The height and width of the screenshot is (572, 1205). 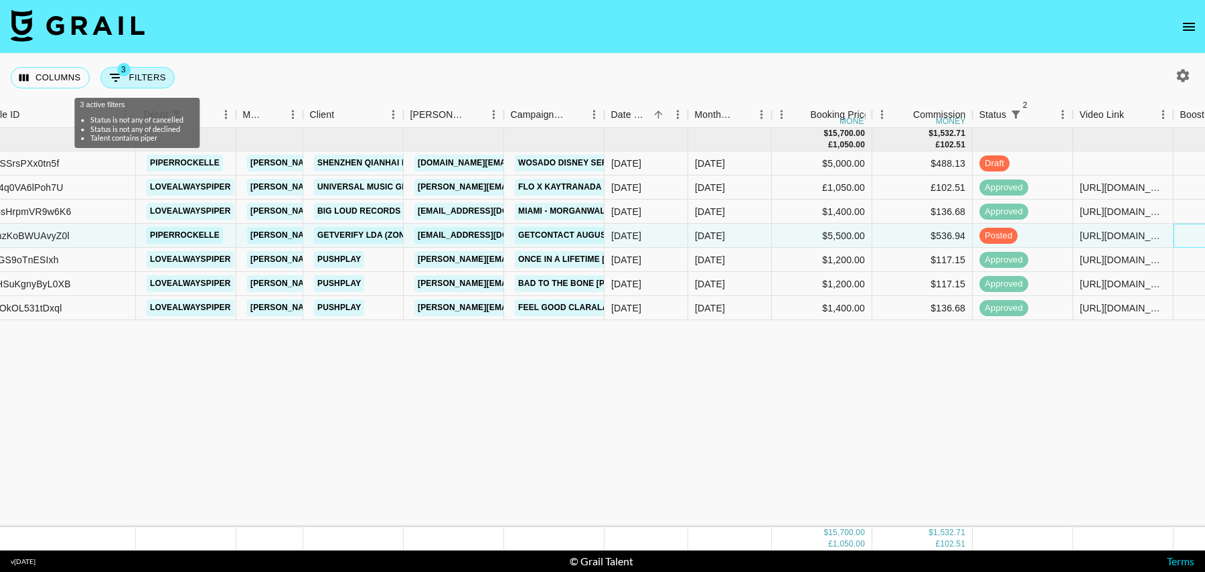 What do you see at coordinates (1123, 187) in the screenshot?
I see `div: https://www.tiktok.com/@lovealwayspiper/video/7533378632715193655?_r=1&_t=ZT-8yUx9qiDU0d` at bounding box center [1123, 187].